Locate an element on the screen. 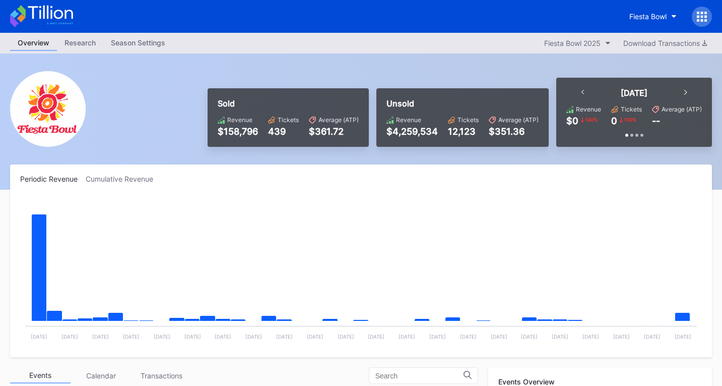  div: Sold is located at coordinates (288, 103).